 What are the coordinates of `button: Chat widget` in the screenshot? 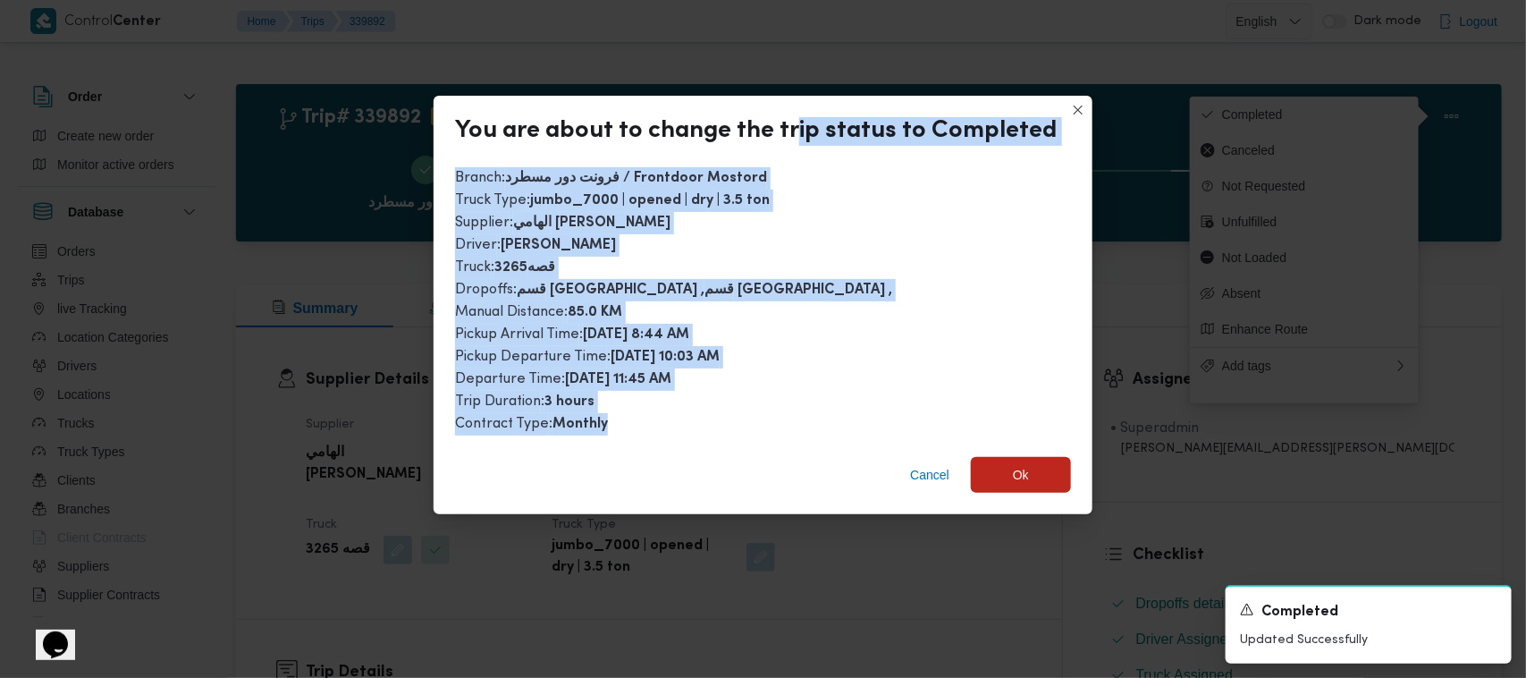 It's located at (38, 38).